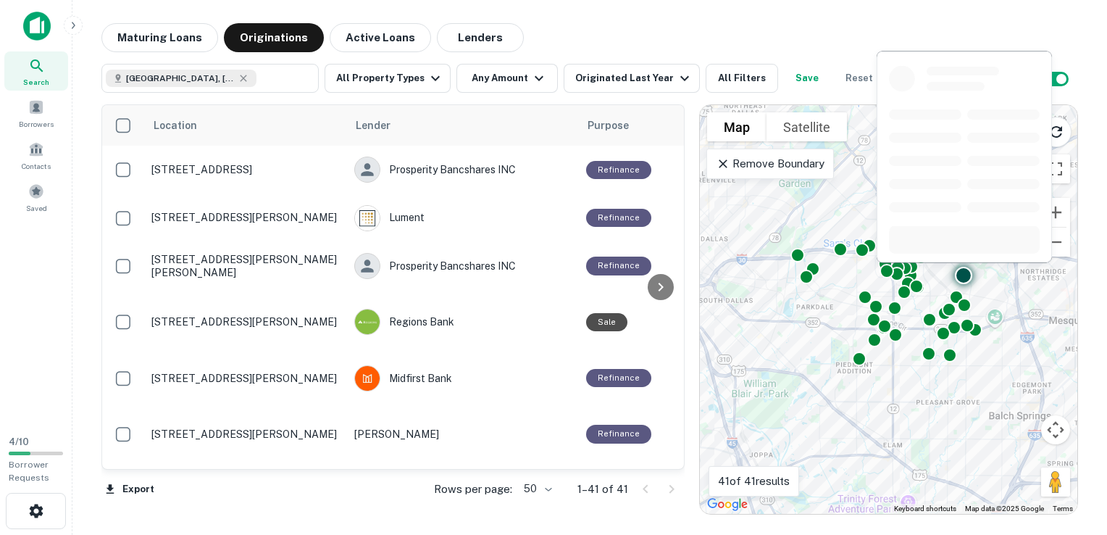 The height and width of the screenshot is (535, 1107). I want to click on button: Keyboard shortcuts, so click(926, 509).